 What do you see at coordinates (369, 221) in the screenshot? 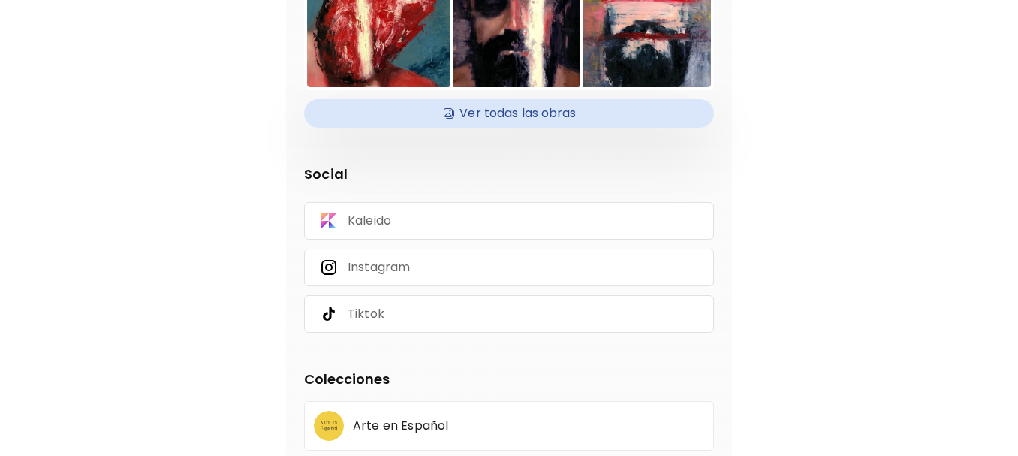
I see `p: Kaleido` at bounding box center [369, 221].